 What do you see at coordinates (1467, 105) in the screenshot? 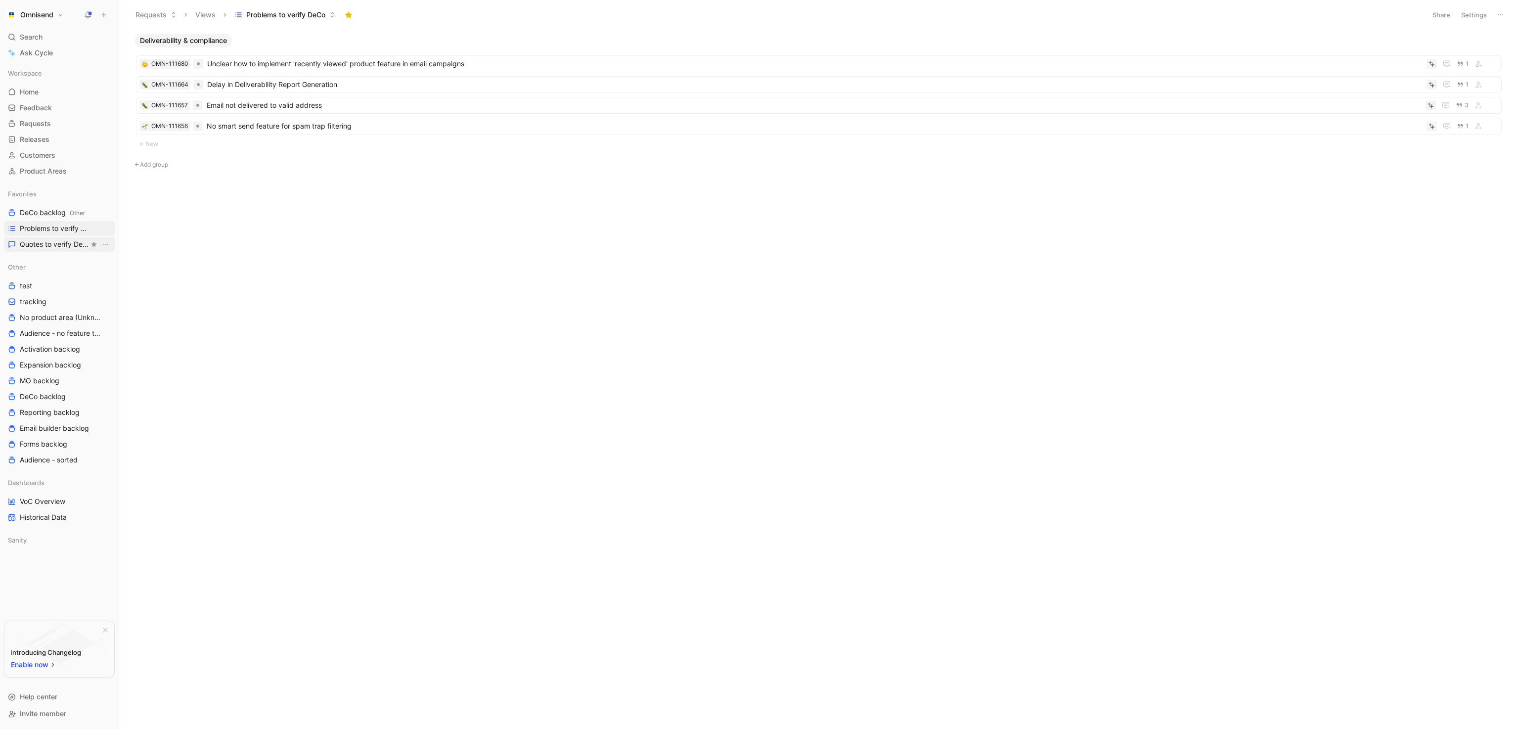
I see `span: 3` at bounding box center [1467, 105].